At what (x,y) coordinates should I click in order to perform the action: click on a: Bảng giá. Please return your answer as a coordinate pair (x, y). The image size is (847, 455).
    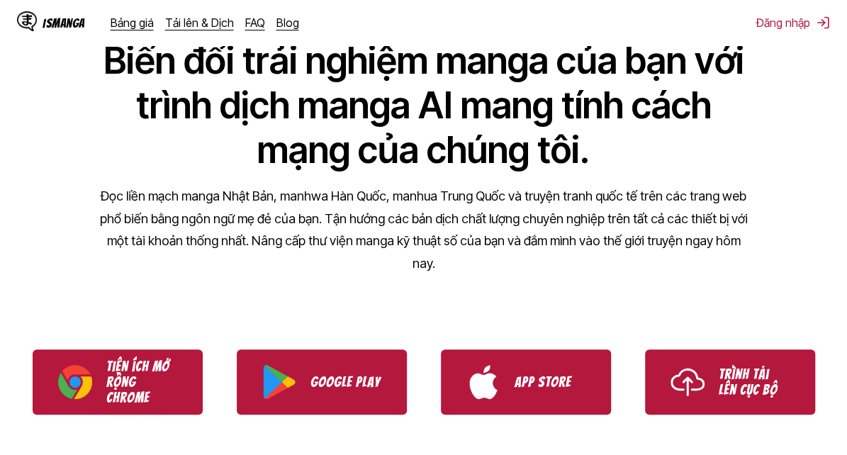
    Looking at the image, I should click on (132, 23).